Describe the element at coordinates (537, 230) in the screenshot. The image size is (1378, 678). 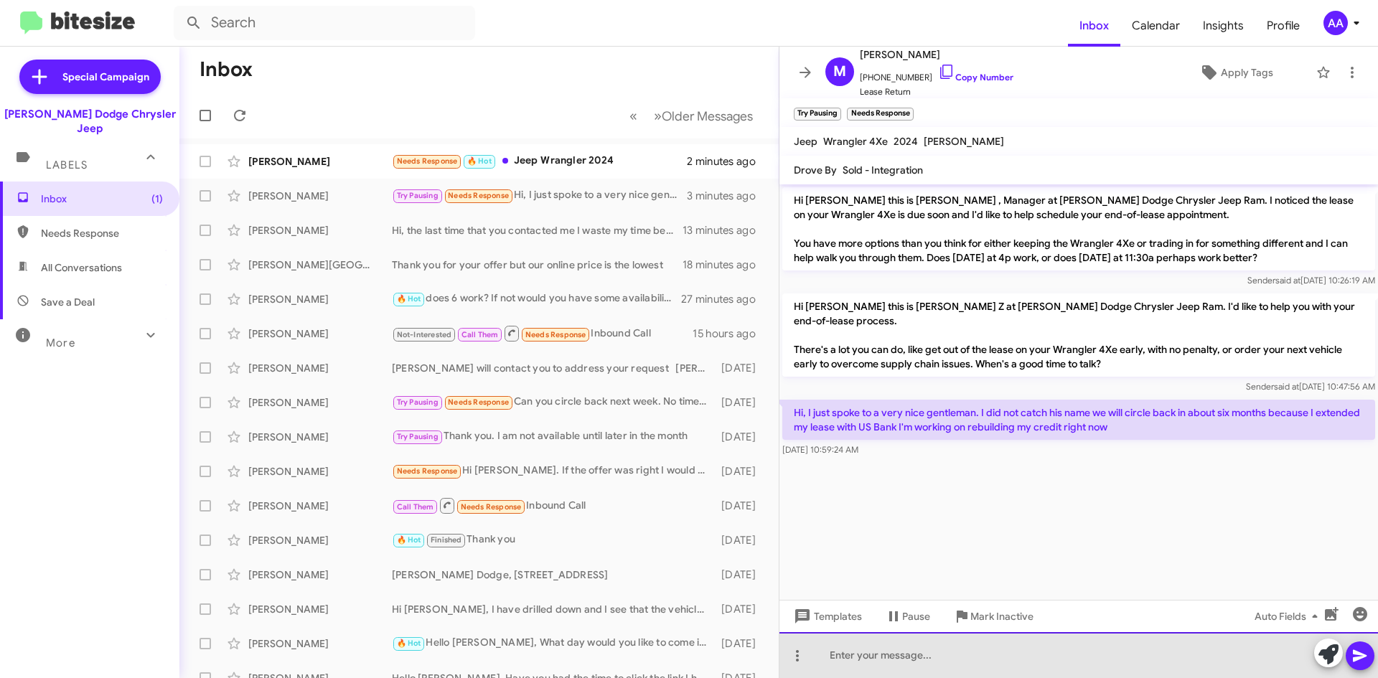
I see `div: Hi, the last time that you contacted me I waste my time because there was nothing to do with my l...` at that location.